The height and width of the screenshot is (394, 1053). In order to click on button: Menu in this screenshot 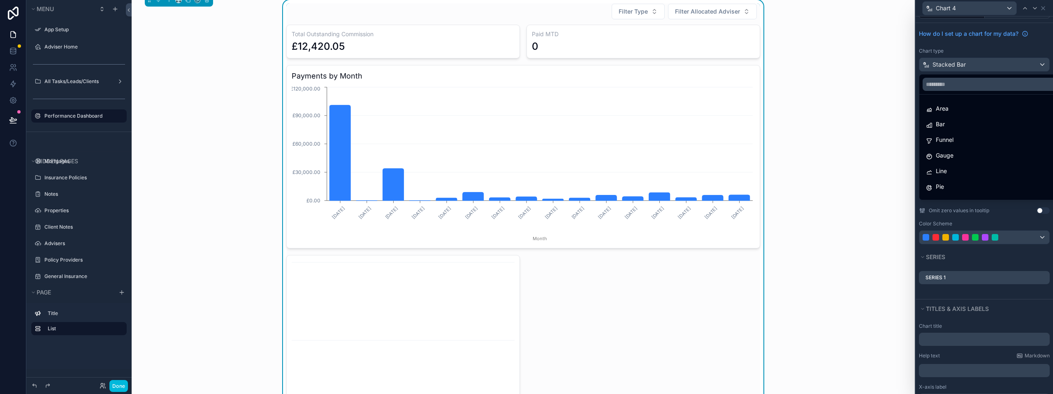, I will do `click(62, 9)`.